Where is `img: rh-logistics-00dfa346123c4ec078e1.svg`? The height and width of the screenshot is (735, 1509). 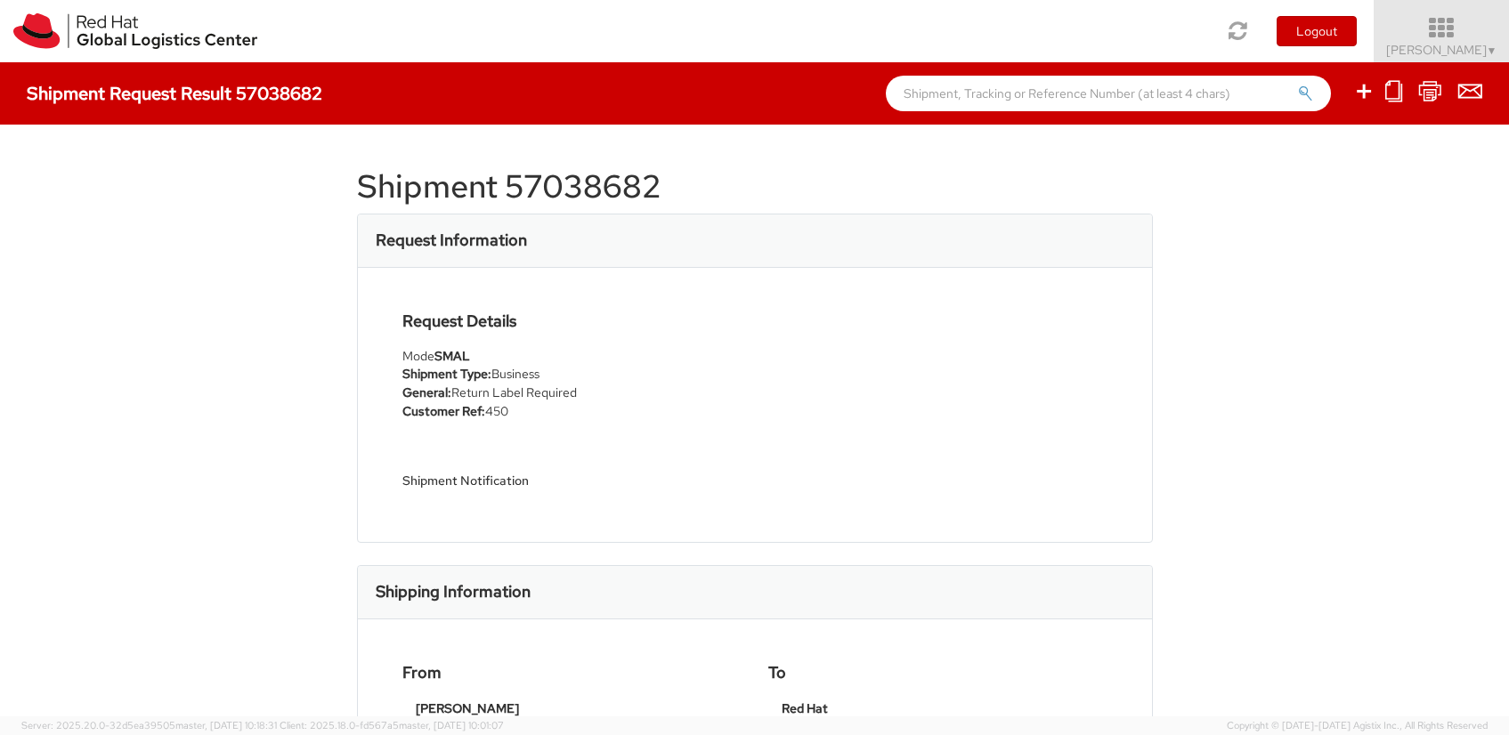 img: rh-logistics-00dfa346123c4ec078e1.svg is located at coordinates (135, 31).